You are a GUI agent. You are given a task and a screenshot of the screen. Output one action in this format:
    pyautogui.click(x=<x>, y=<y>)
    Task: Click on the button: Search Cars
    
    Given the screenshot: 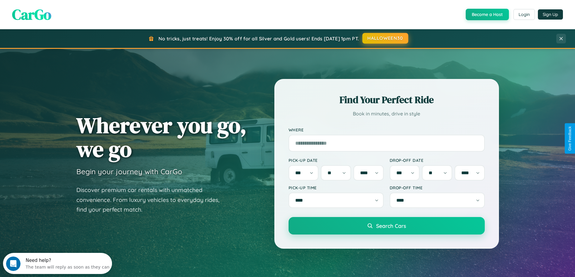 What is the action you would take?
    pyautogui.click(x=386, y=226)
    